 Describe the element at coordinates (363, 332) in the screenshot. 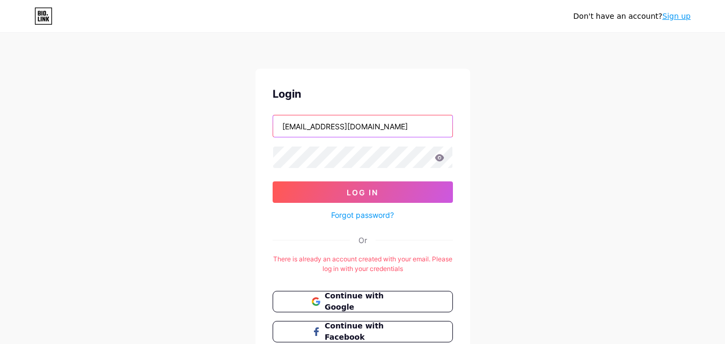

I see `a: Continue with Facebook` at that location.